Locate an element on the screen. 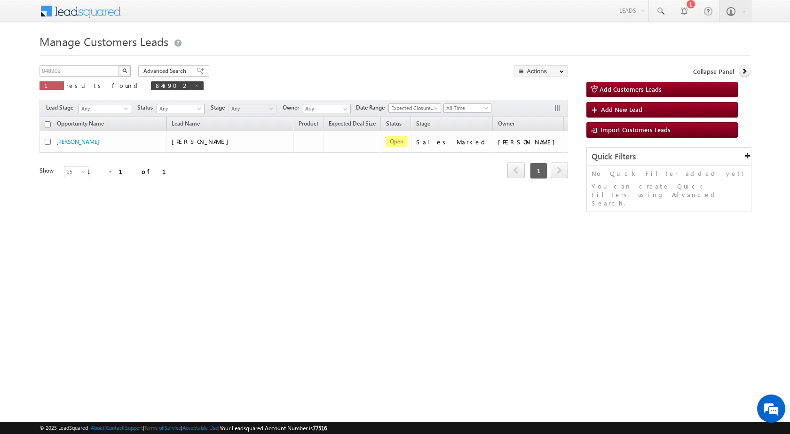 The width and height of the screenshot is (790, 434). a: next is located at coordinates (559, 171).